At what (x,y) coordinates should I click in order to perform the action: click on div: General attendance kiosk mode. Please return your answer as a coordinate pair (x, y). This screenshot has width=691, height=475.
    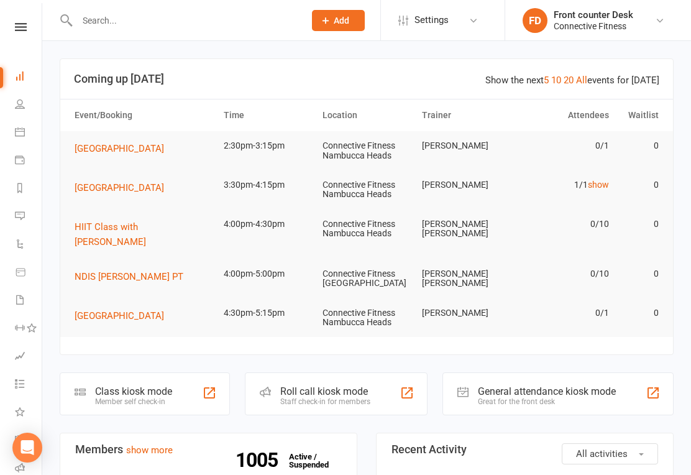
    Looking at the image, I should click on (547, 391).